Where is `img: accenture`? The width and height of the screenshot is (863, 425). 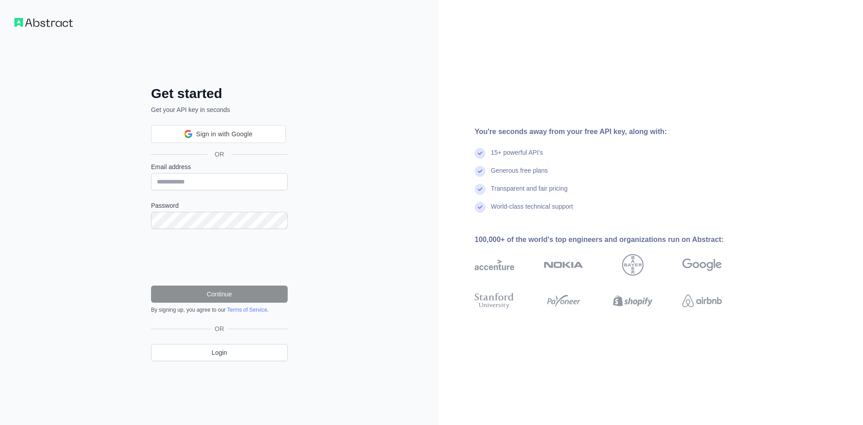 img: accenture is located at coordinates (495, 265).